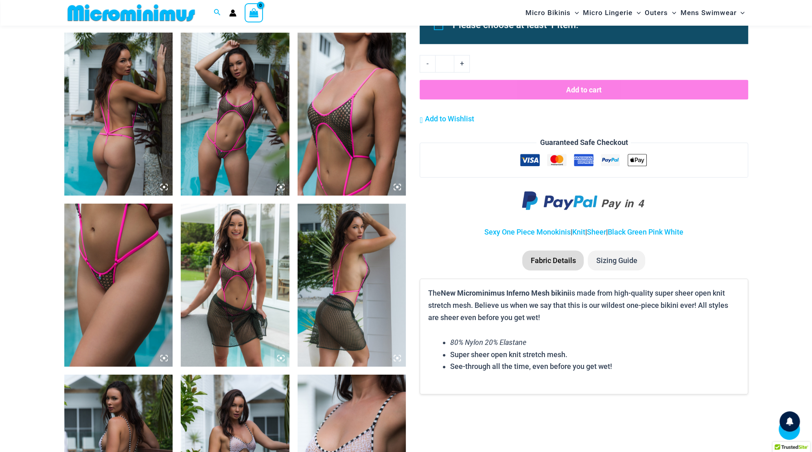  Describe the element at coordinates (505, 293) in the screenshot. I see `b: New Microminimus Inferno Mesh bikini` at that location.